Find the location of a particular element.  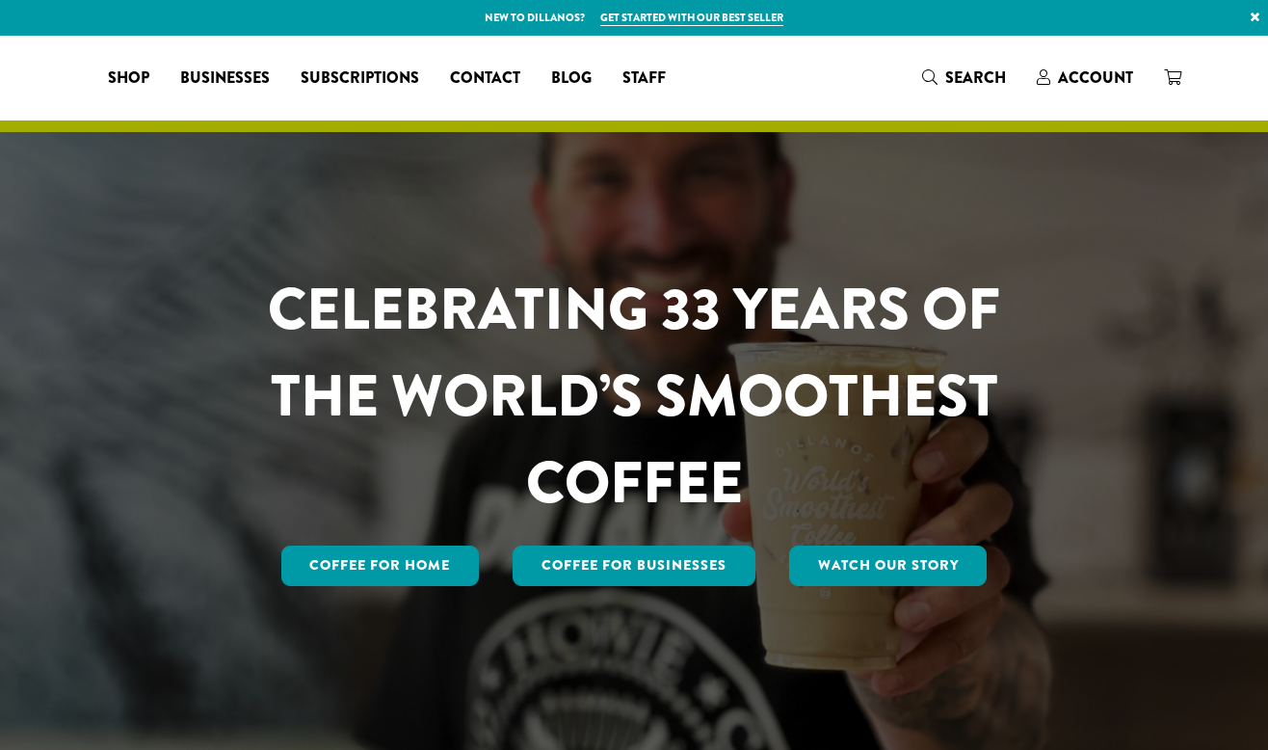

span: Account is located at coordinates (1096, 77).